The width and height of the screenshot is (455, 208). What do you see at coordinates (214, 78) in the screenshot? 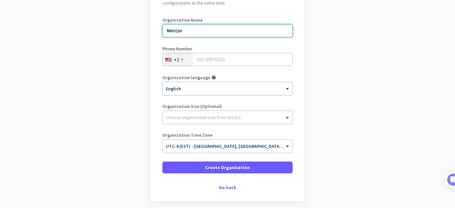
I see `i: help` at bounding box center [214, 78].